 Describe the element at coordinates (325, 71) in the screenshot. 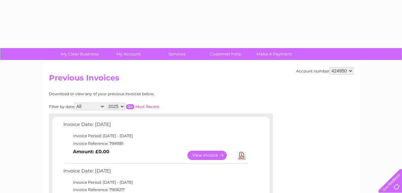

I see `div: Account number` at that location.